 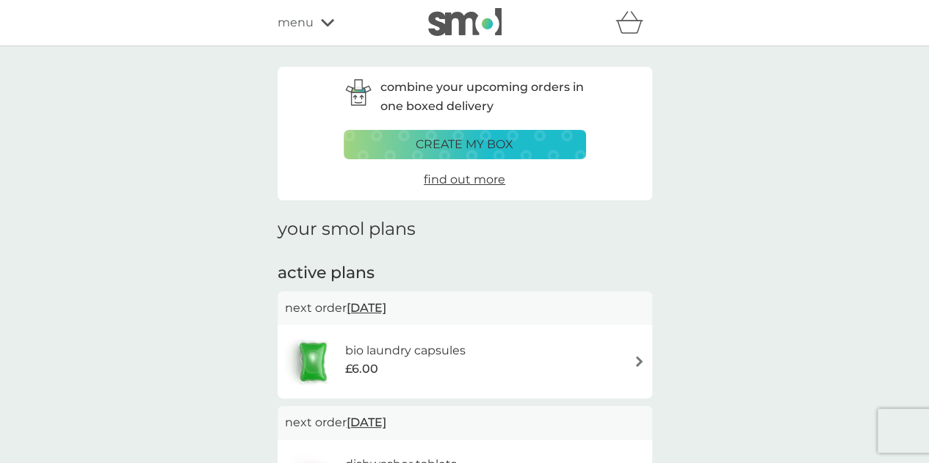 I want to click on p: create my box, so click(x=464, y=145).